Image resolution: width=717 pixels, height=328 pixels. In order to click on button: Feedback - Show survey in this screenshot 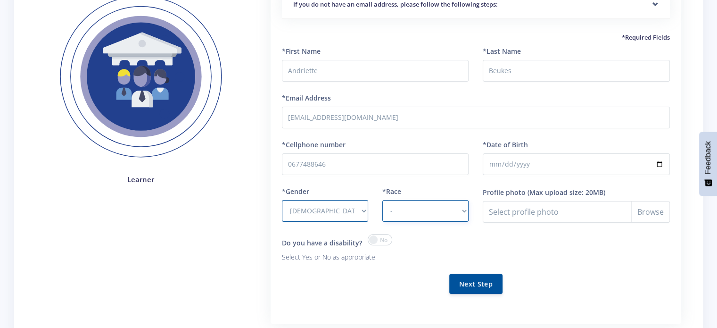, I will do `click(708, 164)`.